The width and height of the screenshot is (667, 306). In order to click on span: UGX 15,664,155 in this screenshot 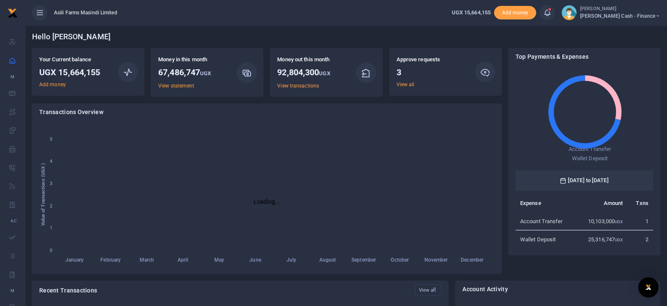, I will do `click(471, 12)`.